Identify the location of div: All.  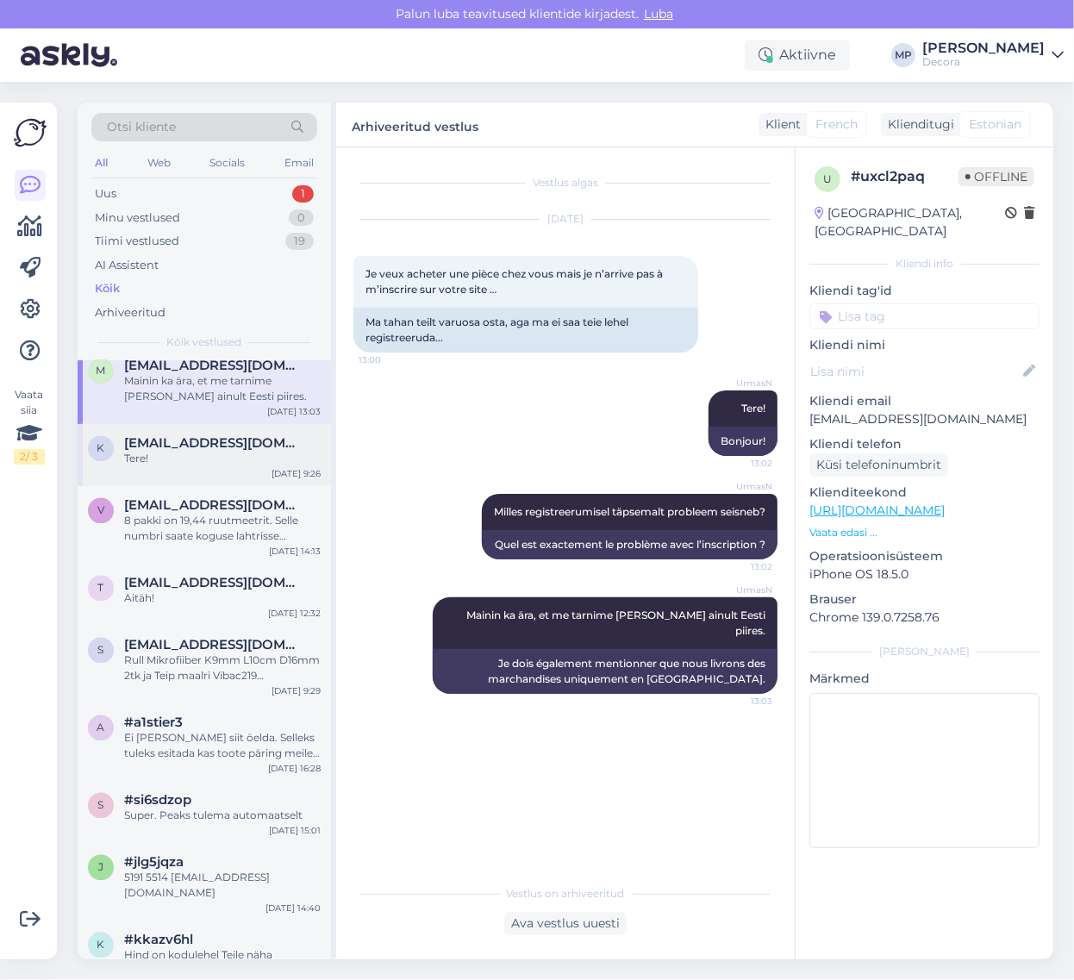
(101, 163).